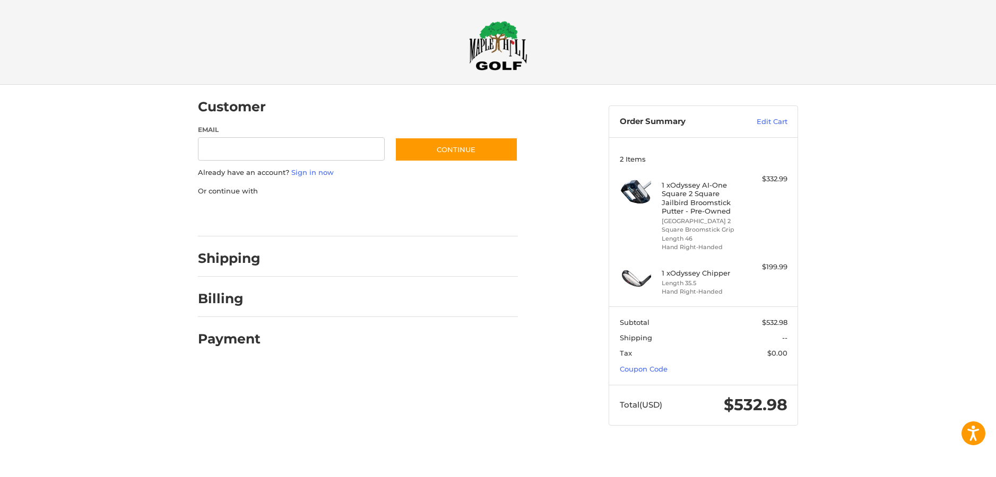  I want to click on li: Length 35.5, so click(702, 283).